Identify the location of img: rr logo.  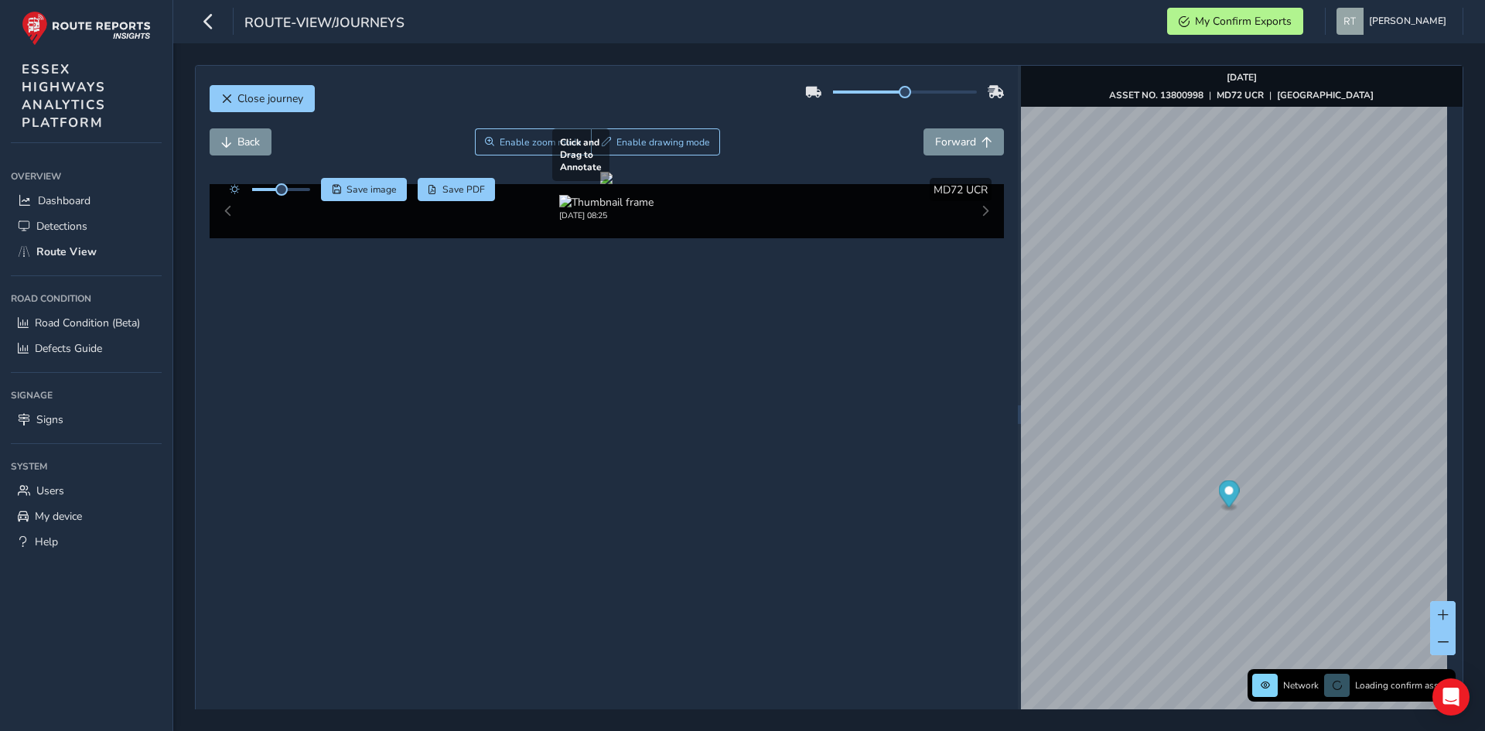
(86, 28).